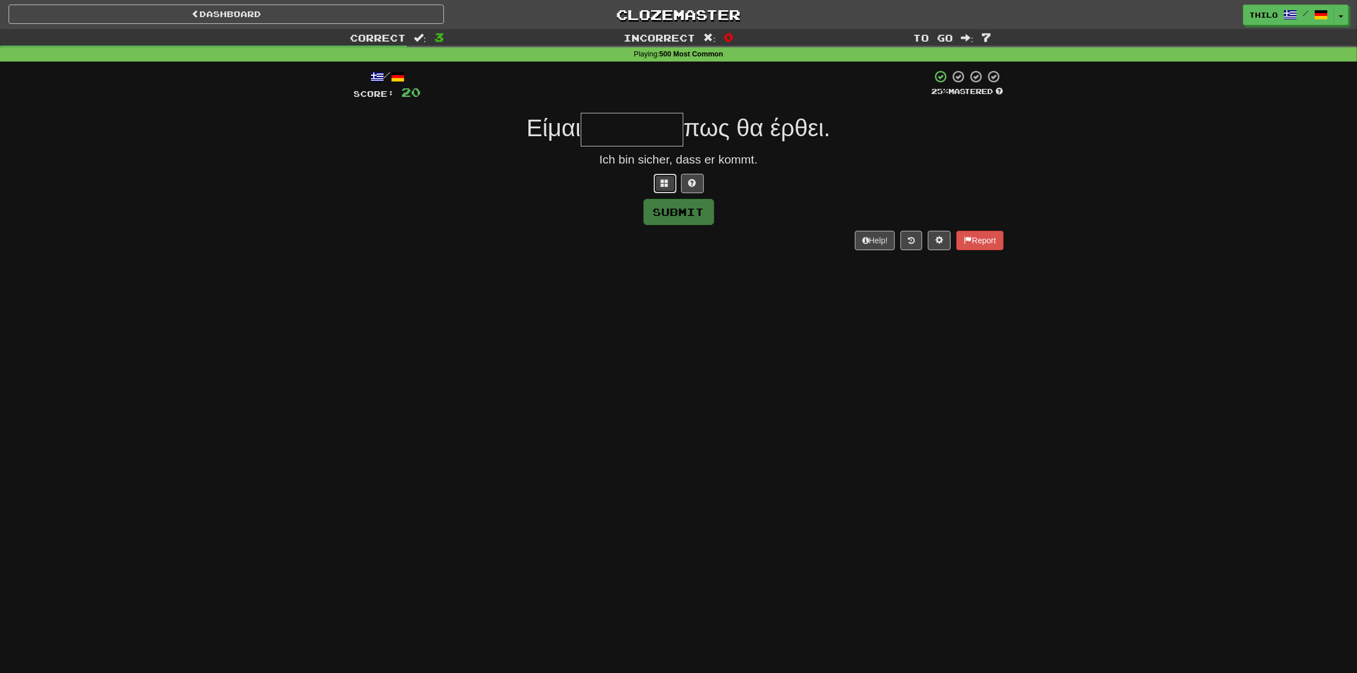 Image resolution: width=1357 pixels, height=673 pixels. What do you see at coordinates (226, 14) in the screenshot?
I see `a: Dashboard` at bounding box center [226, 14].